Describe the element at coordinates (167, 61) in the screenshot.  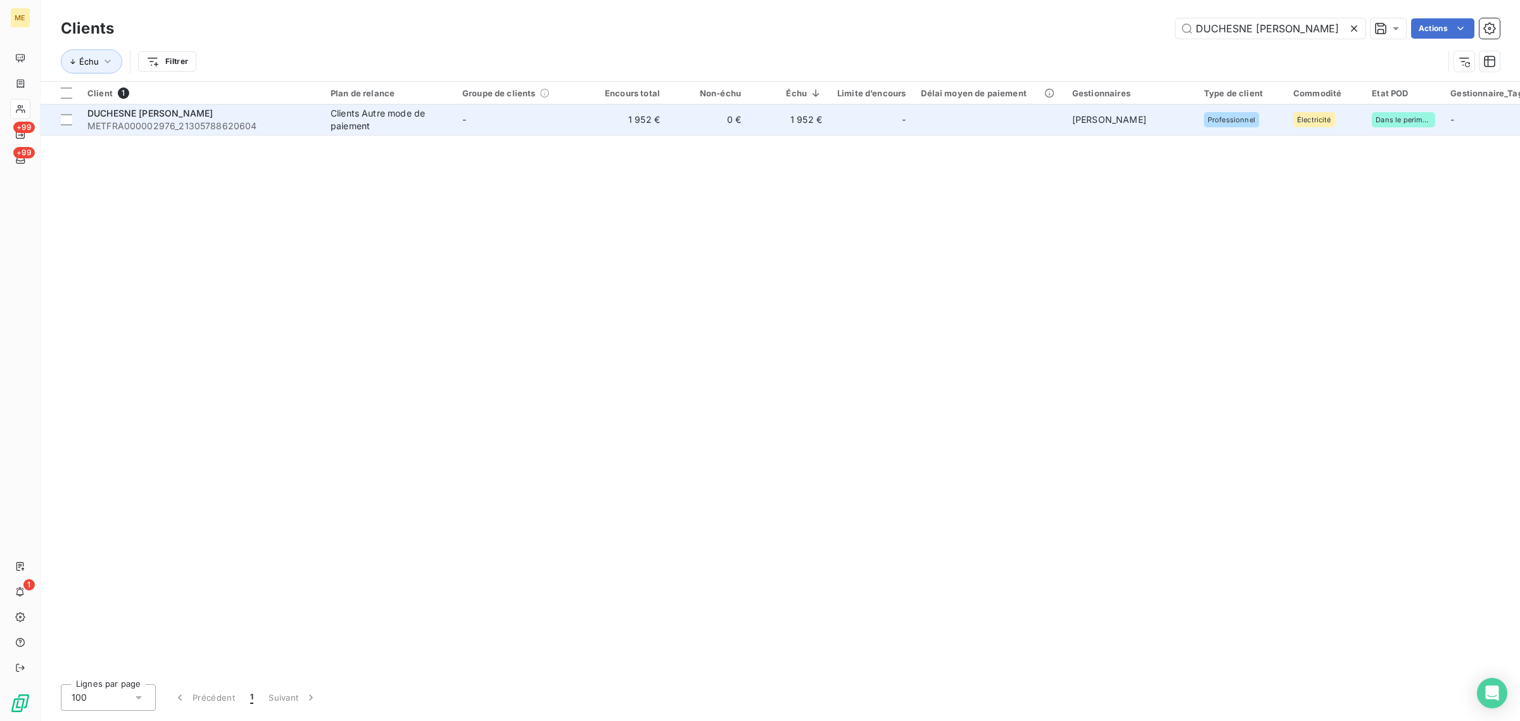
I see `button: Filtrer` at that location.